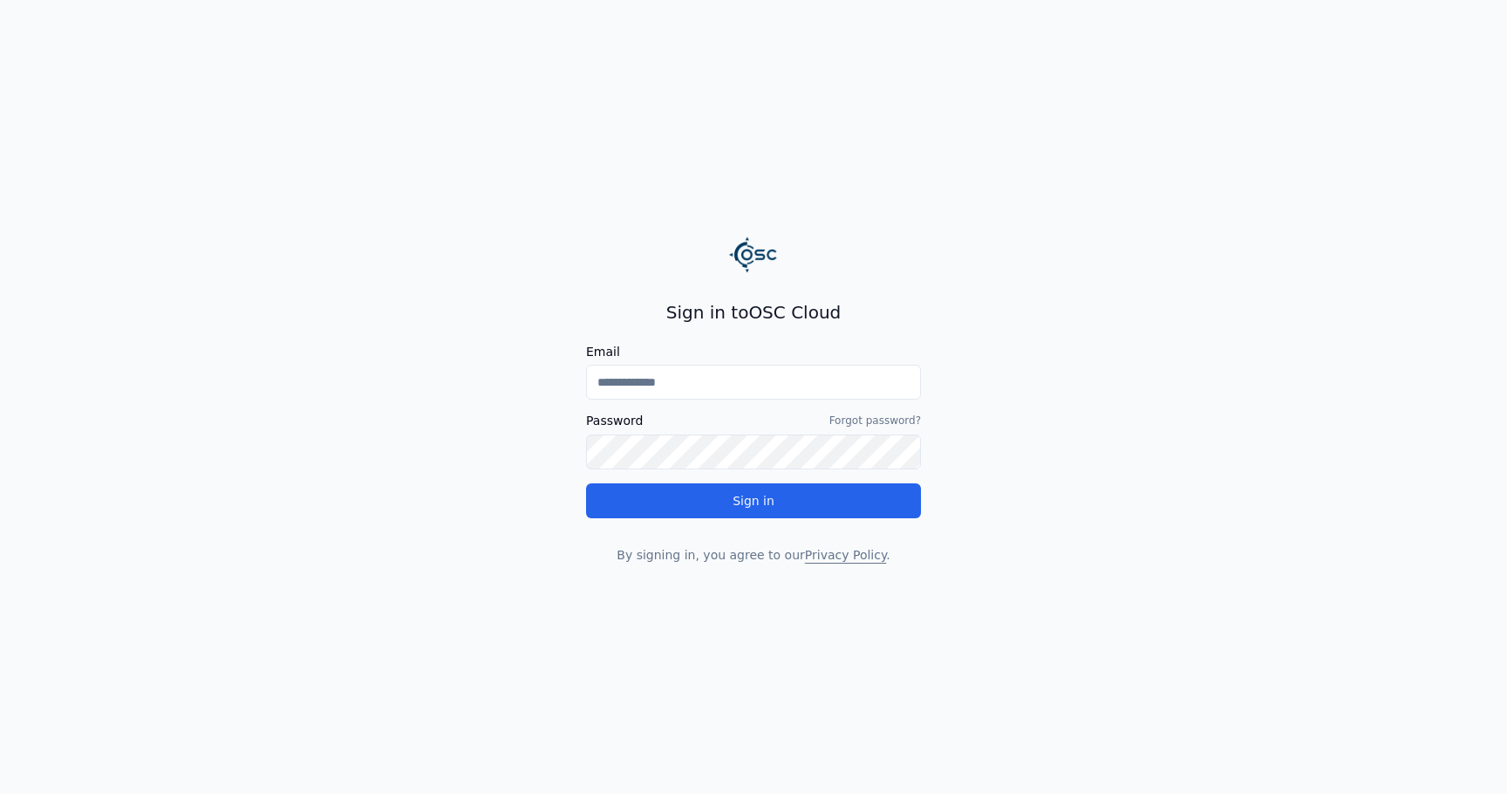 The height and width of the screenshot is (794, 1507). Describe the element at coordinates (754, 312) in the screenshot. I see `h2: Sign in to OSC Cloud` at that location.